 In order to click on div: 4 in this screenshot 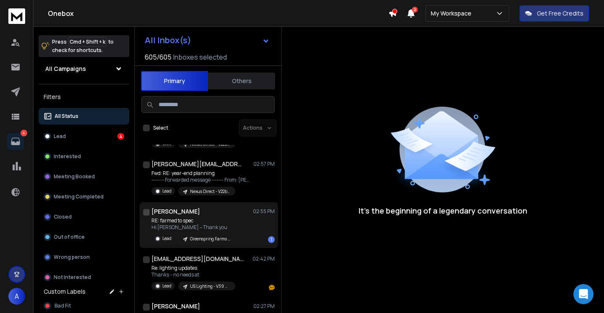, I will do `click(121, 136)`.